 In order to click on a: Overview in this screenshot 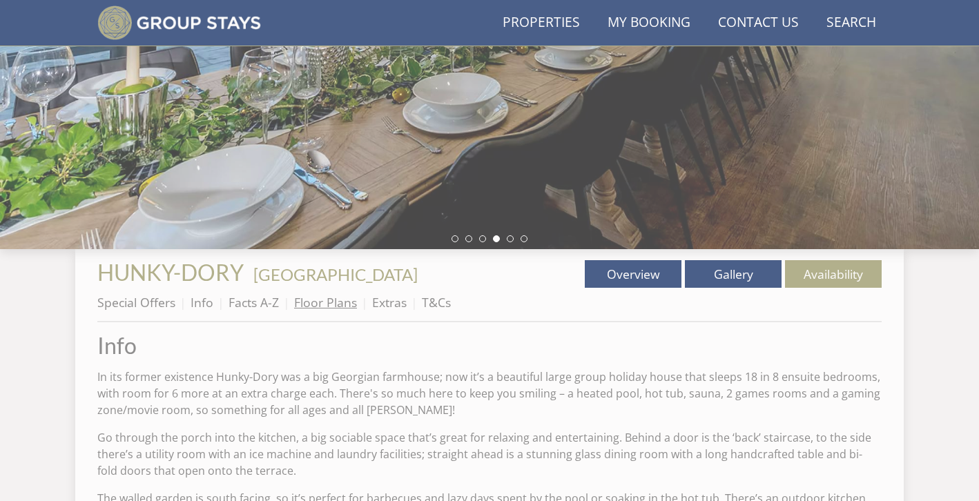, I will do `click(633, 274)`.